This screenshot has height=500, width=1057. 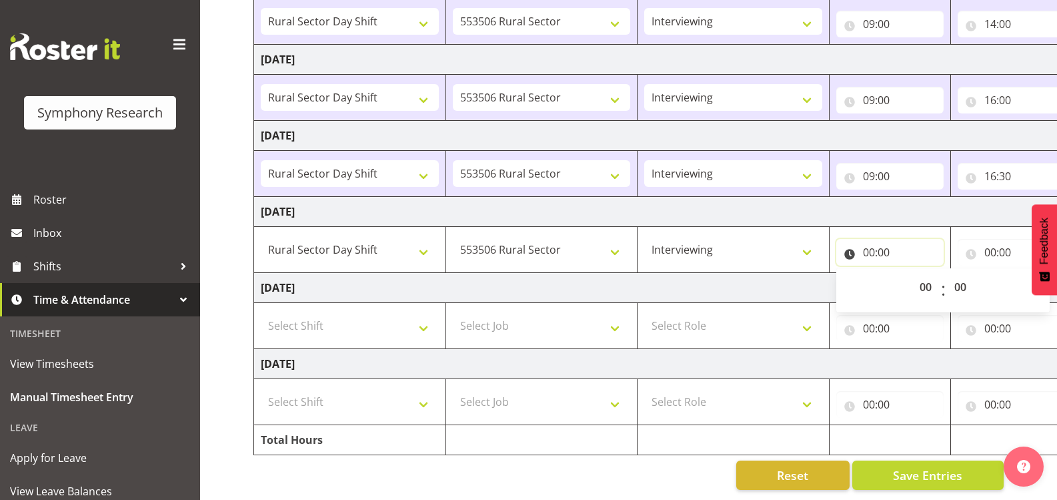 I want to click on div: Timesheet, so click(x=100, y=333).